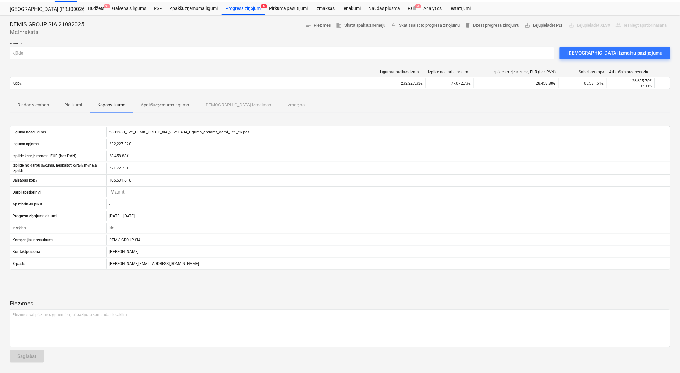 This screenshot has height=373, width=680. Describe the element at coordinates (47, 32) in the screenshot. I see `p: Melnraksts` at that location.